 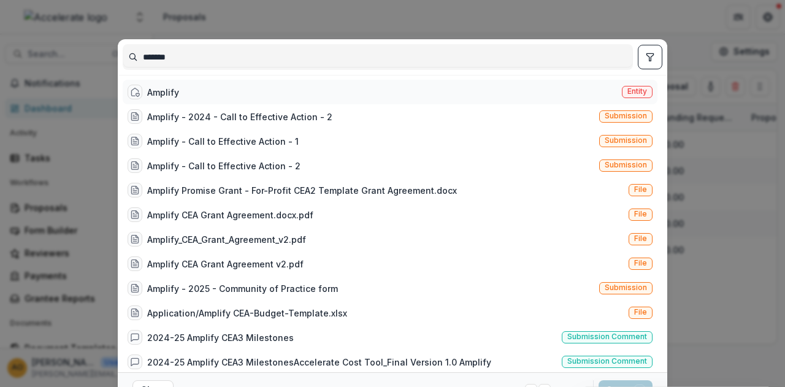 I want to click on div: 2024-25 Amplify CEA3 Milestones, so click(x=220, y=337).